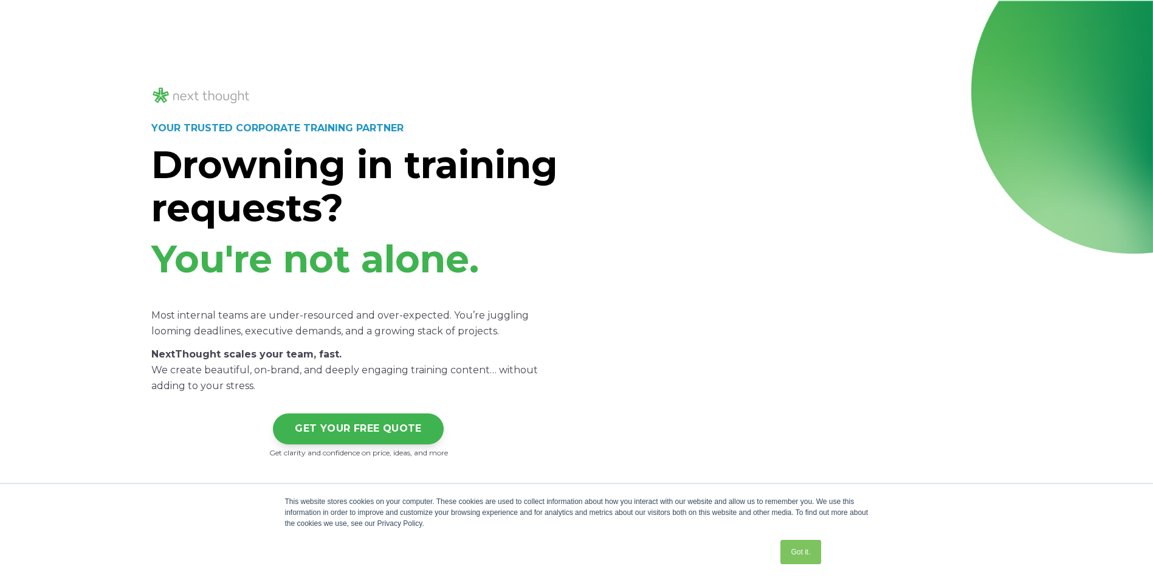  I want to click on strong: You're not alone., so click(315, 259).